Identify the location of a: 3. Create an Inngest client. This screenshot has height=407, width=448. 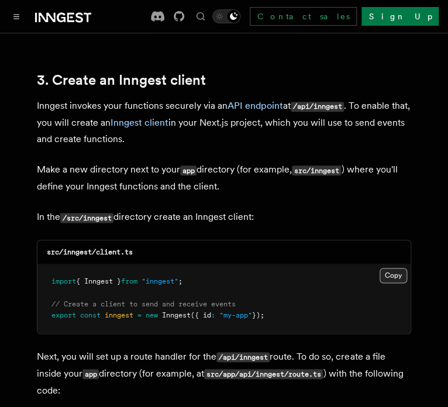
(121, 80).